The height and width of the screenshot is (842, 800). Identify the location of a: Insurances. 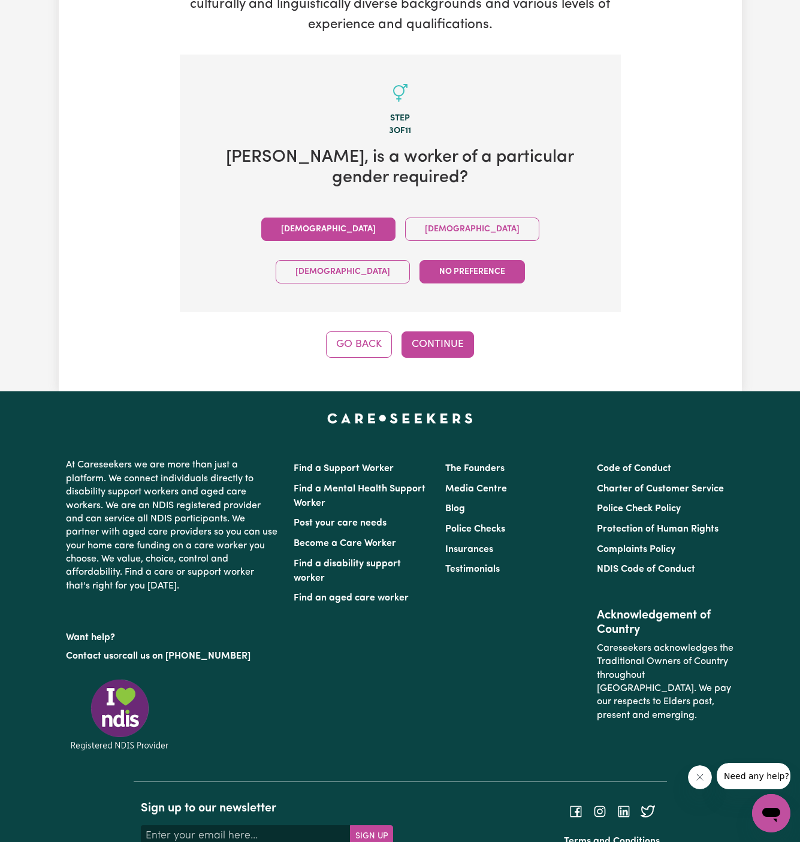
(469, 550).